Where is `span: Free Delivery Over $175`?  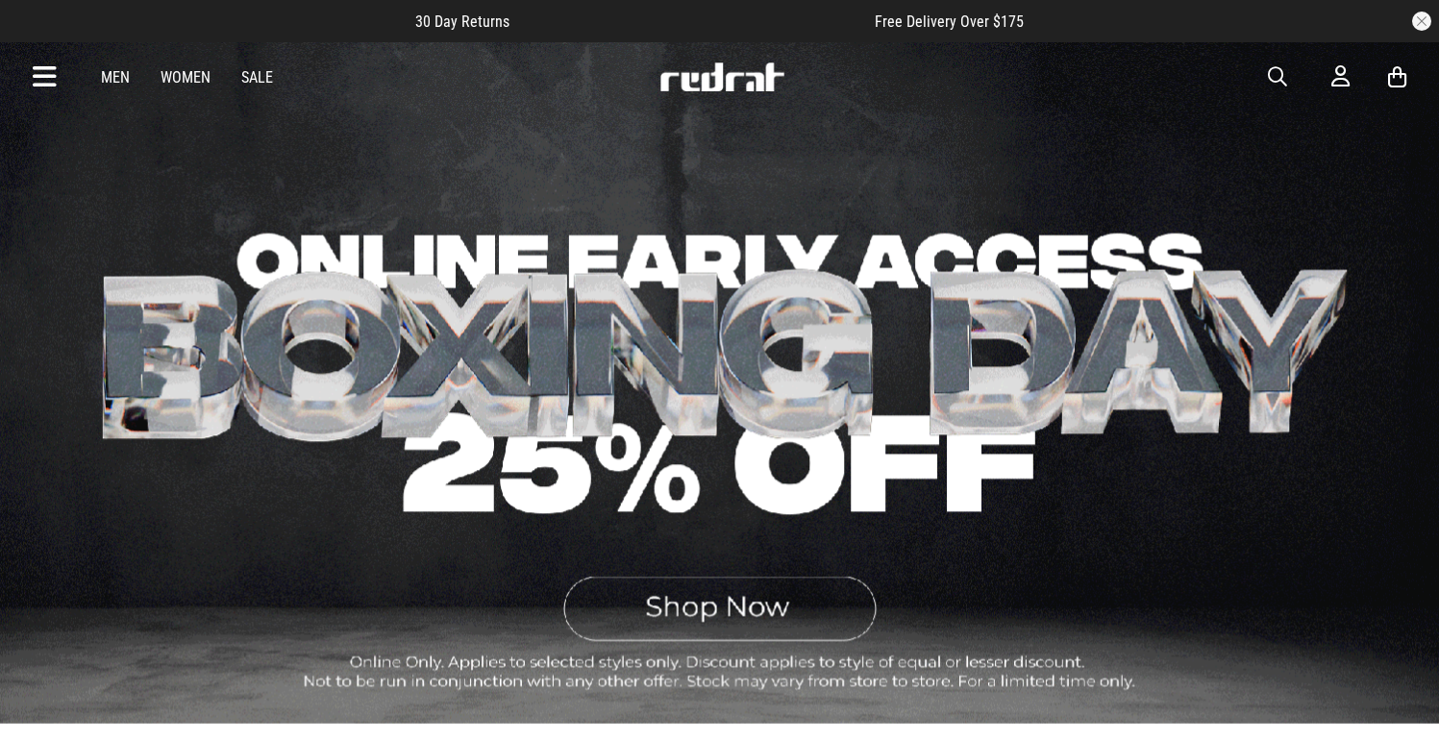
span: Free Delivery Over $175 is located at coordinates (949, 21).